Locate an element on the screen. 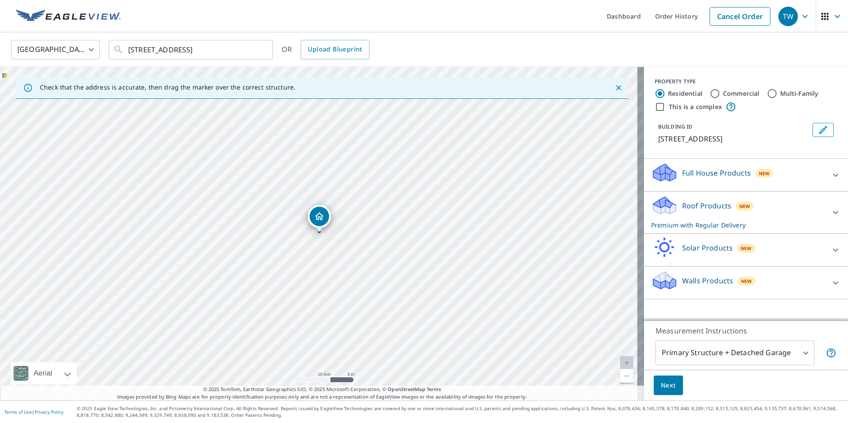 This screenshot has width=848, height=423. div: Dropped pin, building 1, Residential property, 2501 21 ST NANTON AB T0L1R0 is located at coordinates (319, 219).